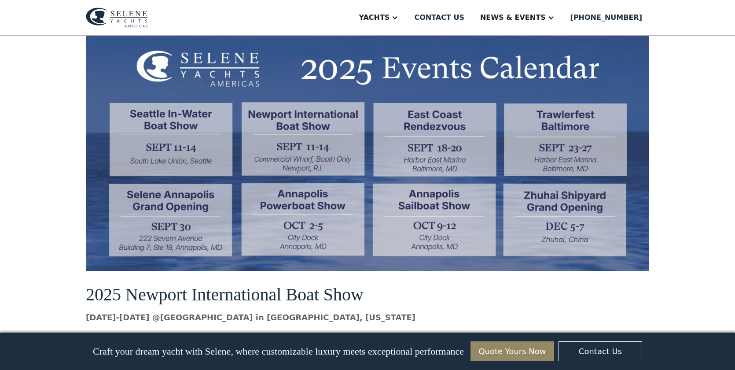 This screenshot has width=735, height=370. Describe the element at coordinates (278, 351) in the screenshot. I see `p: Craft your dream yacht with Selene, where customizable luxury meets exceptional performance` at that location.